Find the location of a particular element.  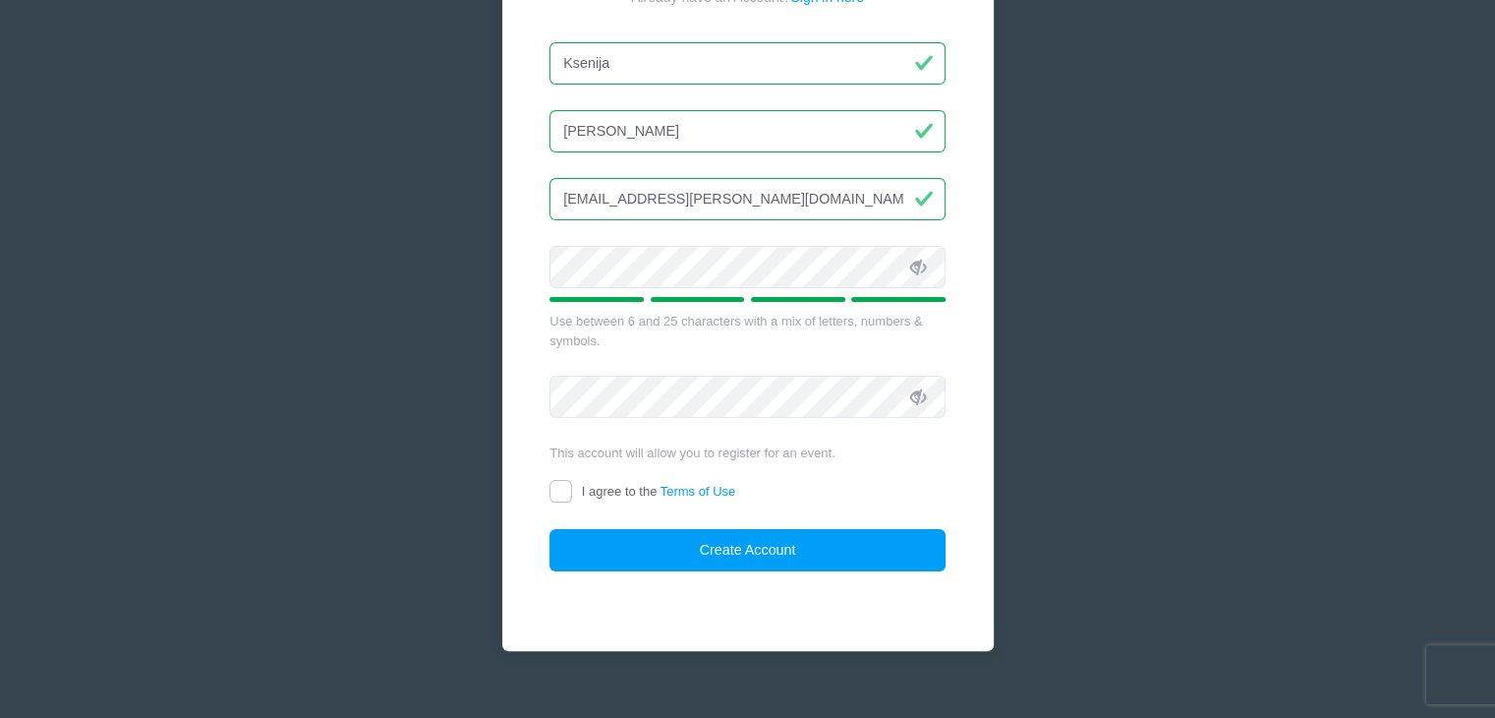

input: Email is located at coordinates (747, 199).